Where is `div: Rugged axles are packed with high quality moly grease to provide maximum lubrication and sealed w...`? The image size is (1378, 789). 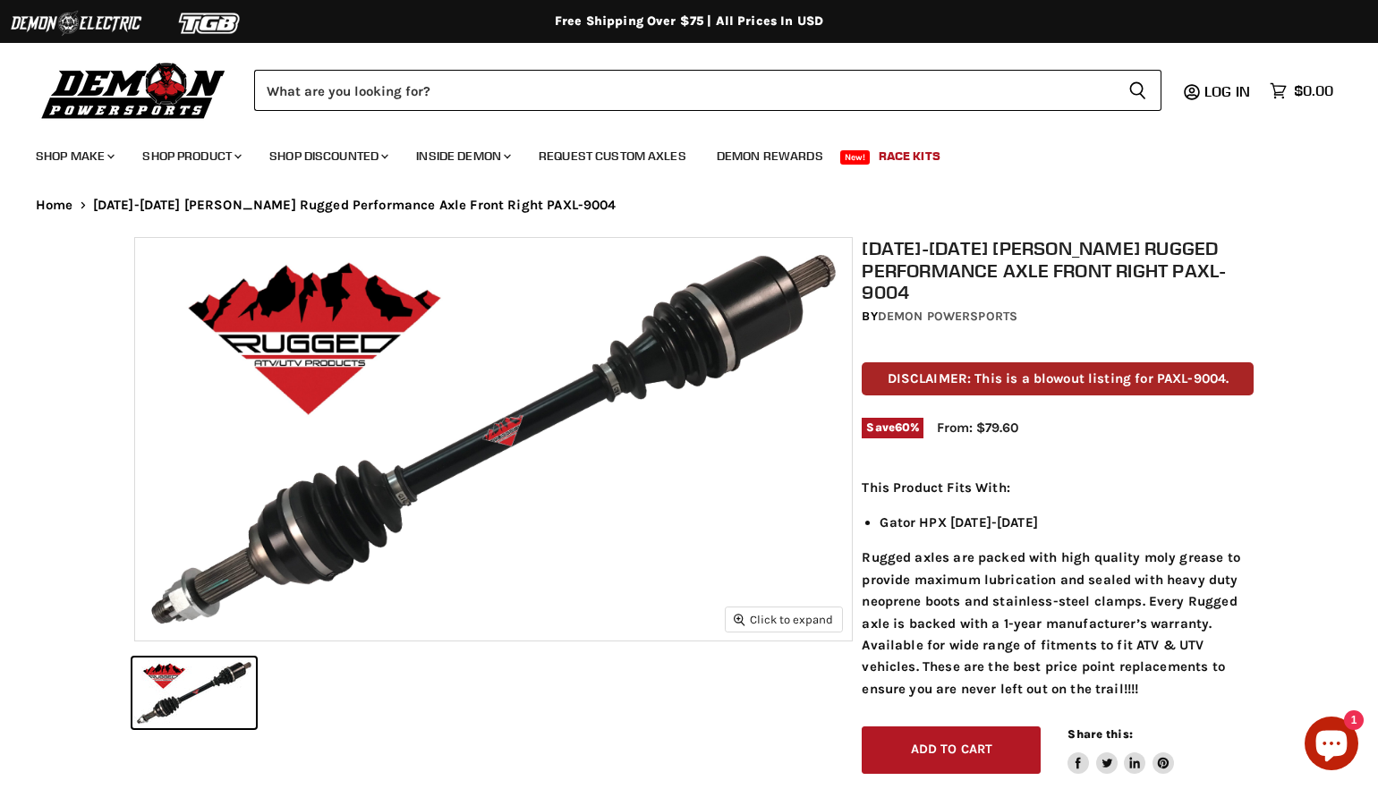
div: Rugged axles are packed with high quality moly grease to provide maximum lubrication and sealed w... is located at coordinates (1057, 588).